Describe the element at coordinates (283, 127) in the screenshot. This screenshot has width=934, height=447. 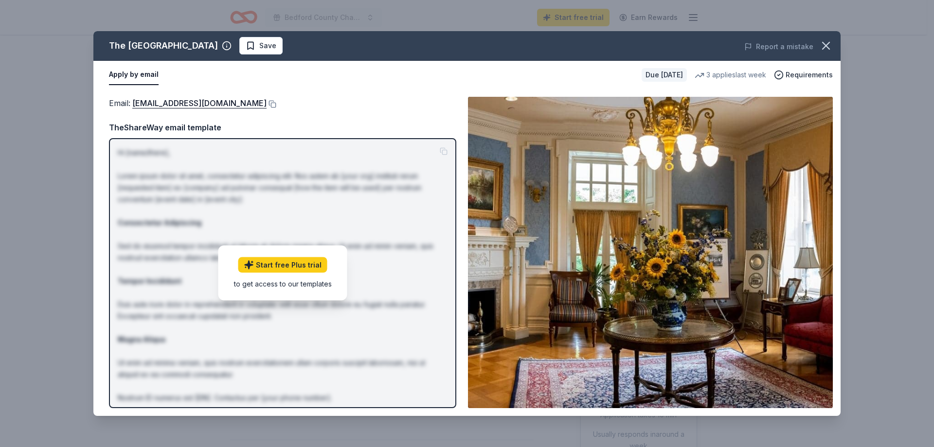
I see `div: TheShareWay email template` at that location.